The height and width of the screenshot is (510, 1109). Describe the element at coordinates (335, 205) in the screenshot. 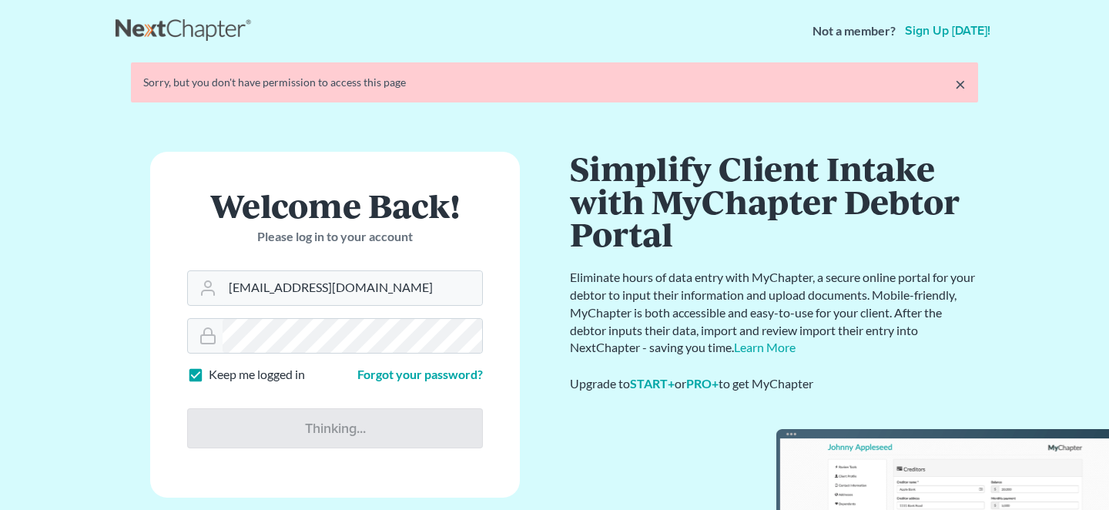

I see `h1: Welcome Back!` at that location.